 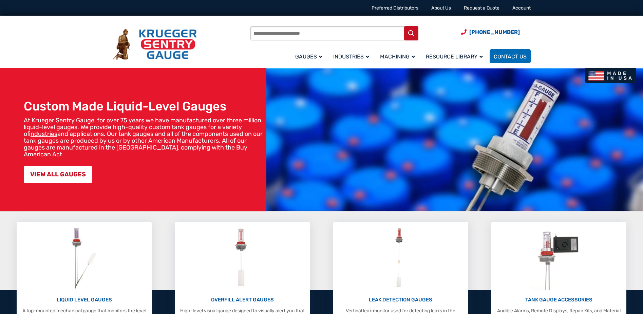 I want to click on img: bg_hero_bannerksentry, so click(x=455, y=140).